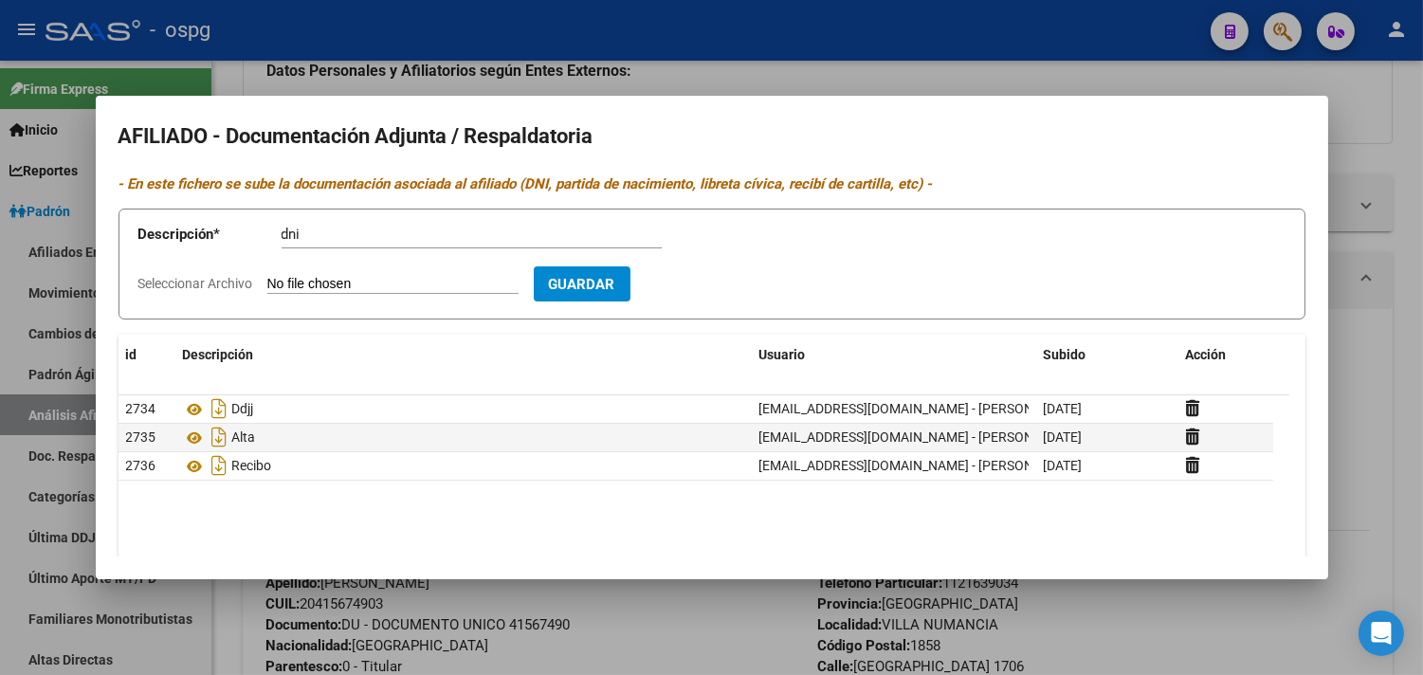 The width and height of the screenshot is (1423, 675). Describe the element at coordinates (218, 355) in the screenshot. I see `span: Descripción` at that location.